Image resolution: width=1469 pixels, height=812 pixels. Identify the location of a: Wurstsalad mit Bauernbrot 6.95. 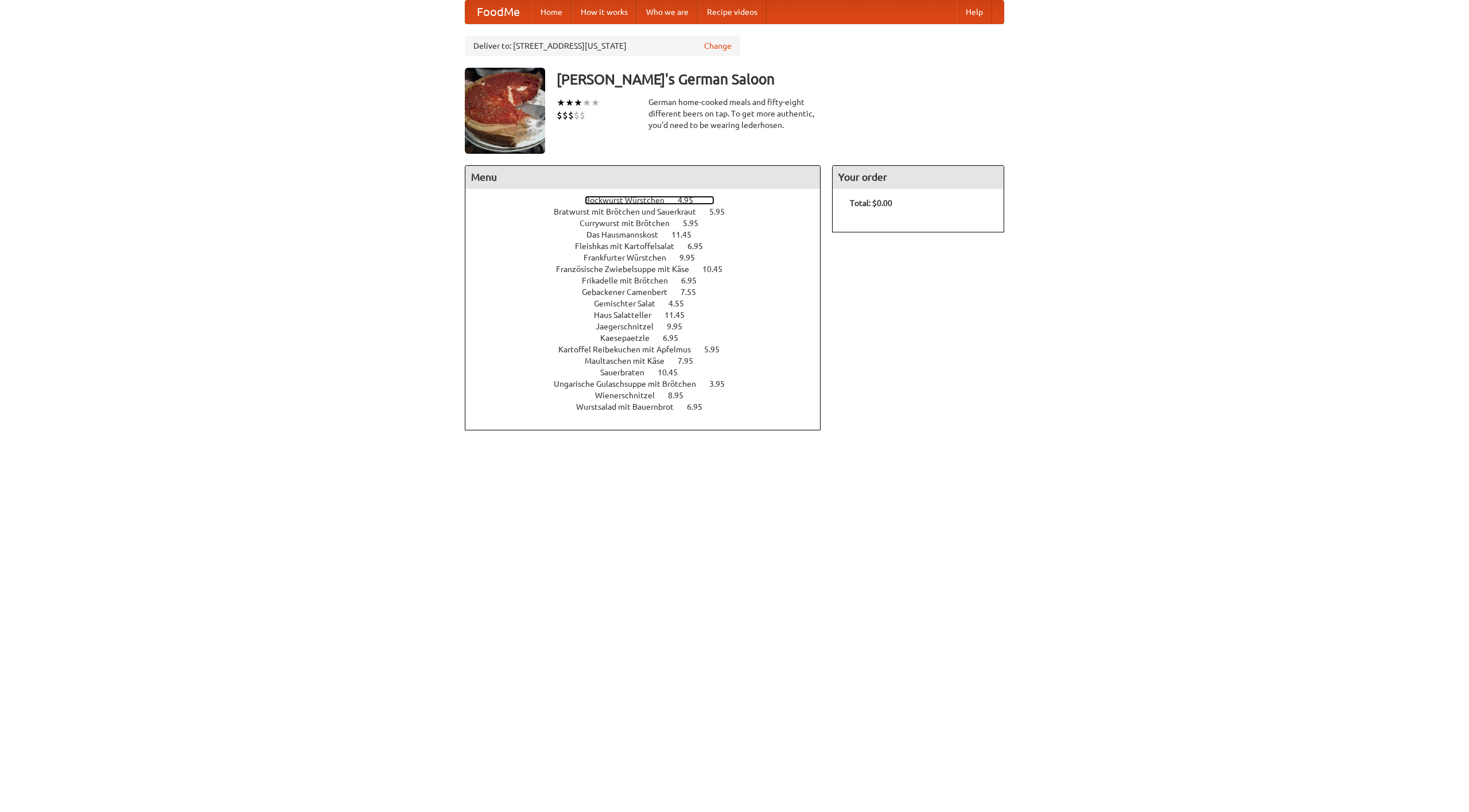
(650, 407).